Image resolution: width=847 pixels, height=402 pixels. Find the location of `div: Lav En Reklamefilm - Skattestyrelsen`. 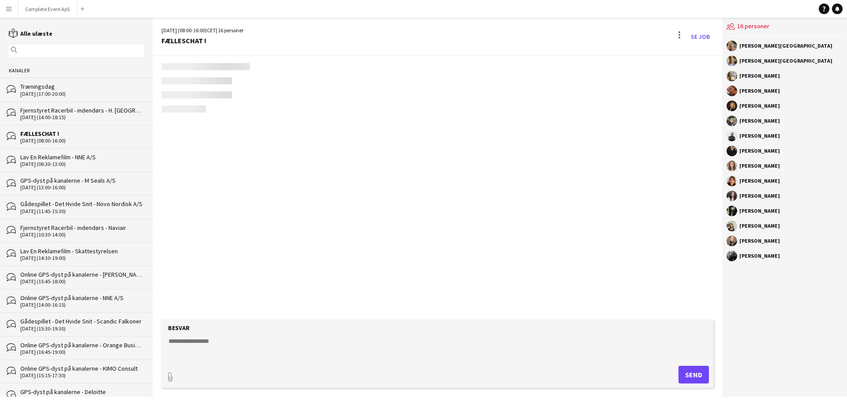

div: Lav En Reklamefilm - Skattestyrelsen is located at coordinates (82, 251).